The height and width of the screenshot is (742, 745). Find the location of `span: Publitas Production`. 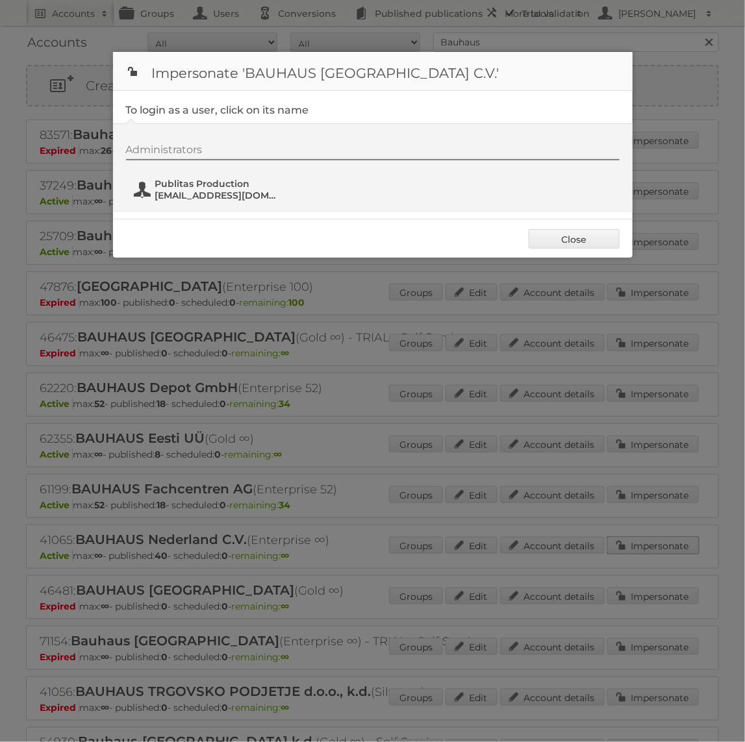

span: Publitas Production is located at coordinates (218, 184).